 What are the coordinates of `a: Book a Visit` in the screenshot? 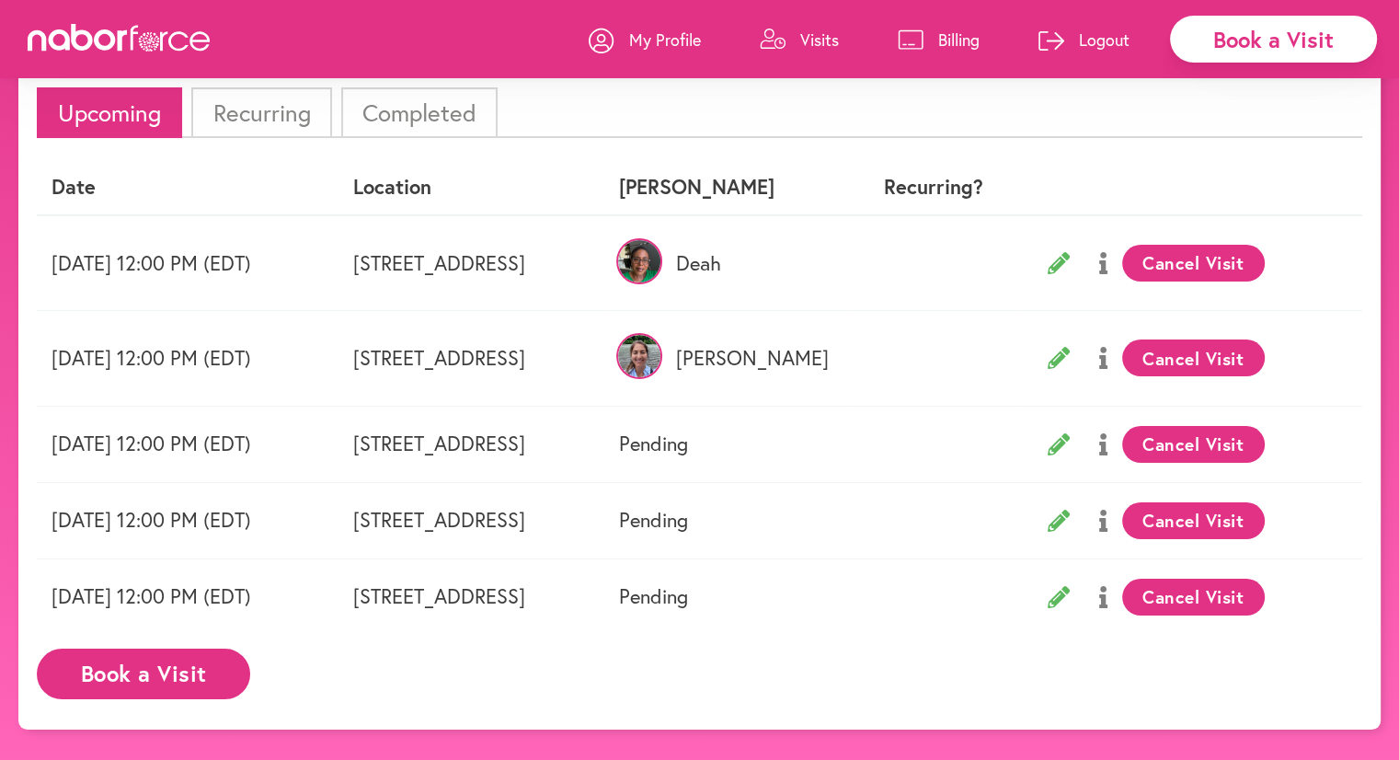 It's located at (143, 670).